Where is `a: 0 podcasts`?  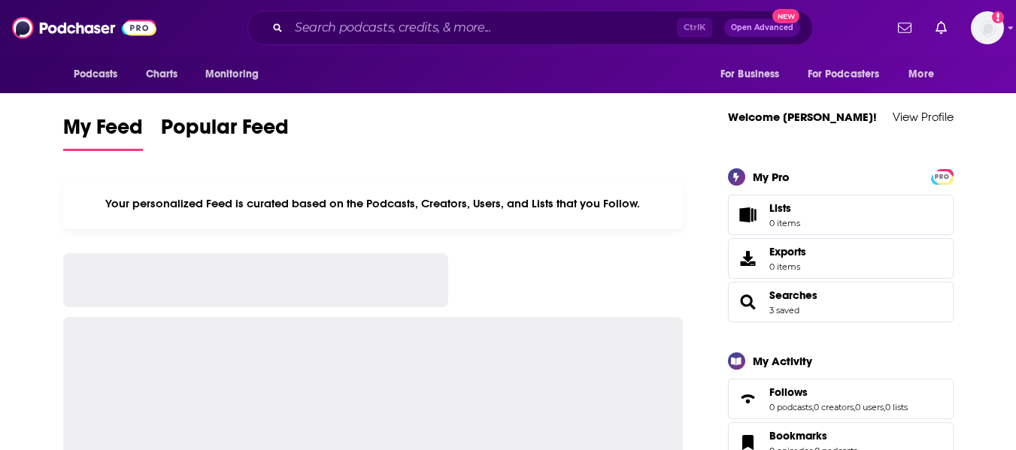 a: 0 podcasts is located at coordinates (790, 408).